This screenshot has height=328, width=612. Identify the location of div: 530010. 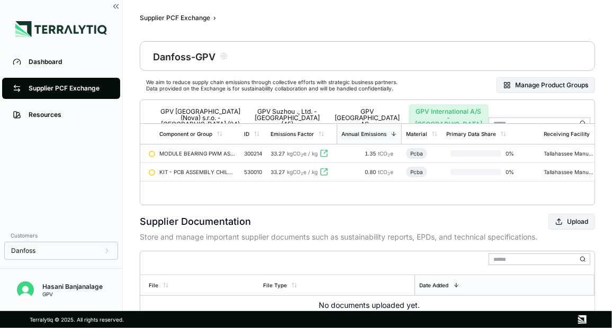
(253, 172).